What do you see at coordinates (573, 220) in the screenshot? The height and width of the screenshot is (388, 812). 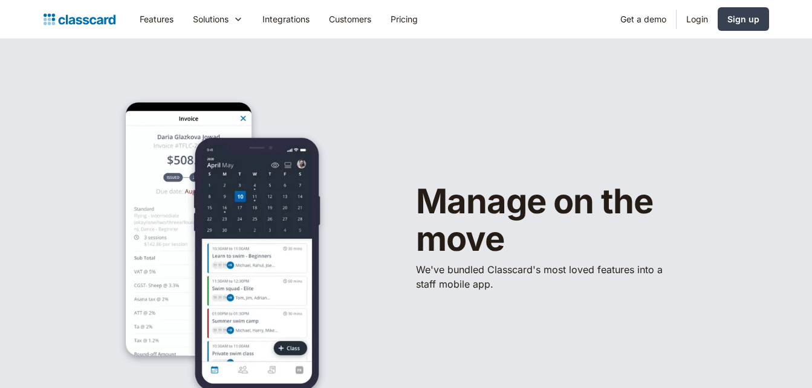 I see `h1: Manage on the move` at bounding box center [573, 220].